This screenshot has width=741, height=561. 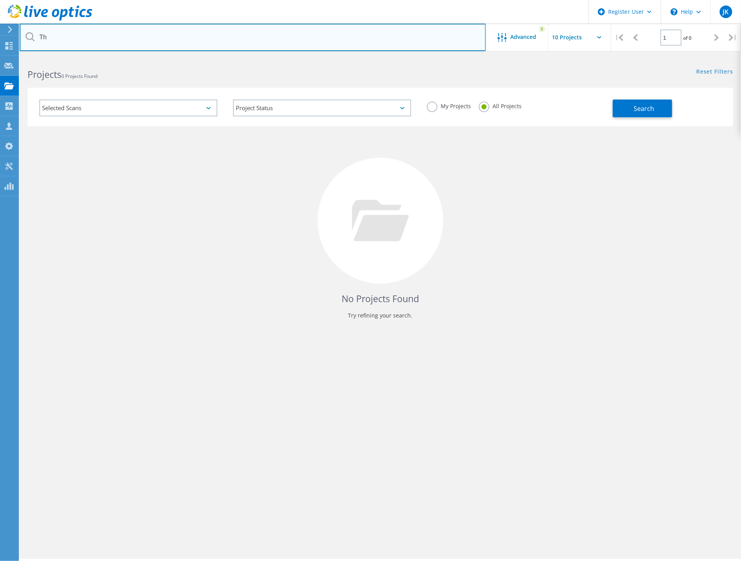 I want to click on label: My Projects, so click(x=449, y=105).